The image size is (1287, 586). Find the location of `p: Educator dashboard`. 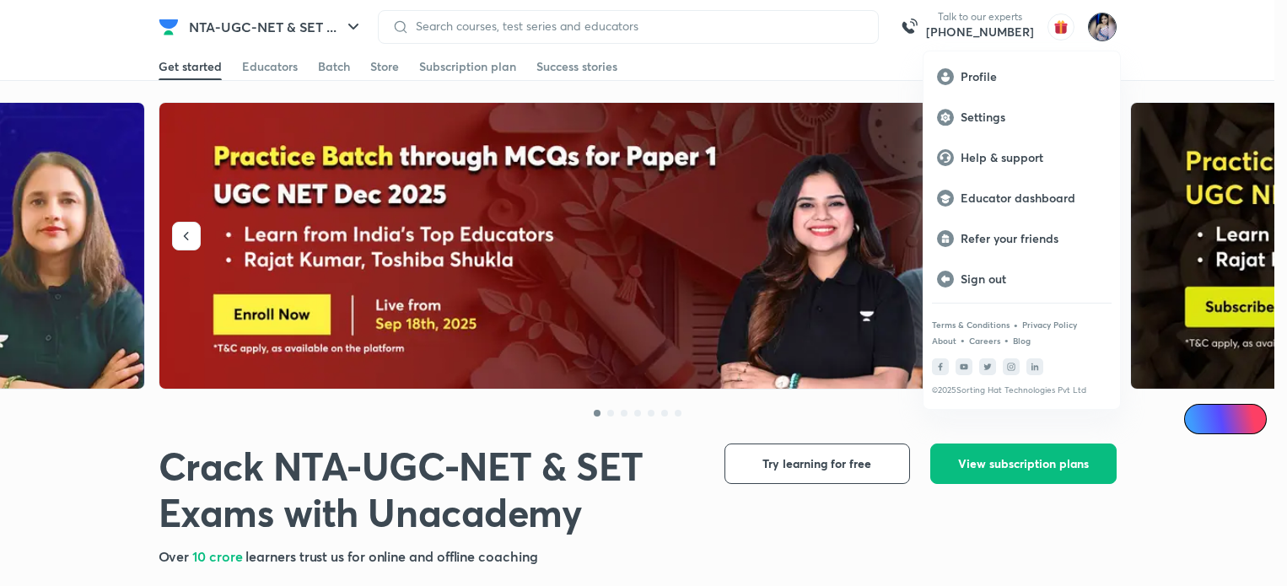

p: Educator dashboard is located at coordinates (1033, 198).